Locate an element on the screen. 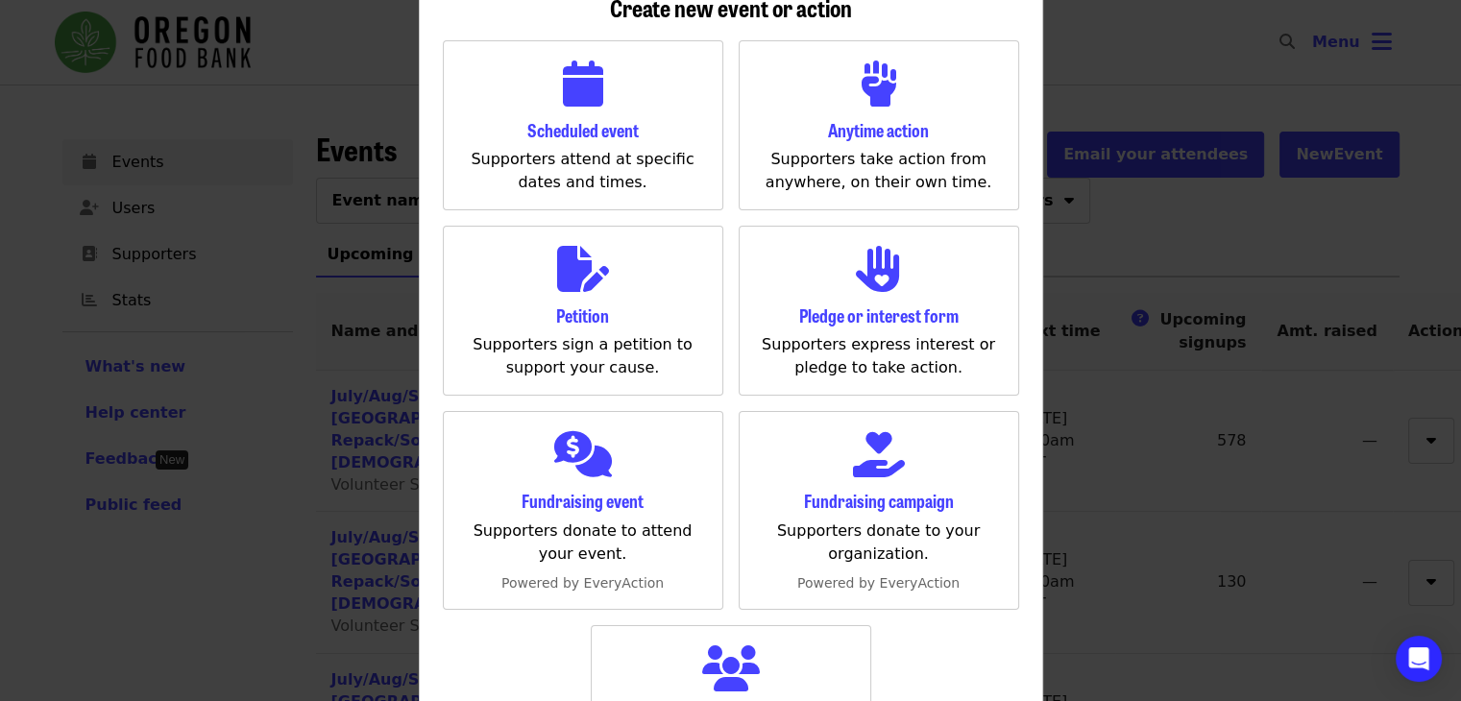 This screenshot has width=1461, height=701. span: Fundraising campaign is located at coordinates (879, 500).